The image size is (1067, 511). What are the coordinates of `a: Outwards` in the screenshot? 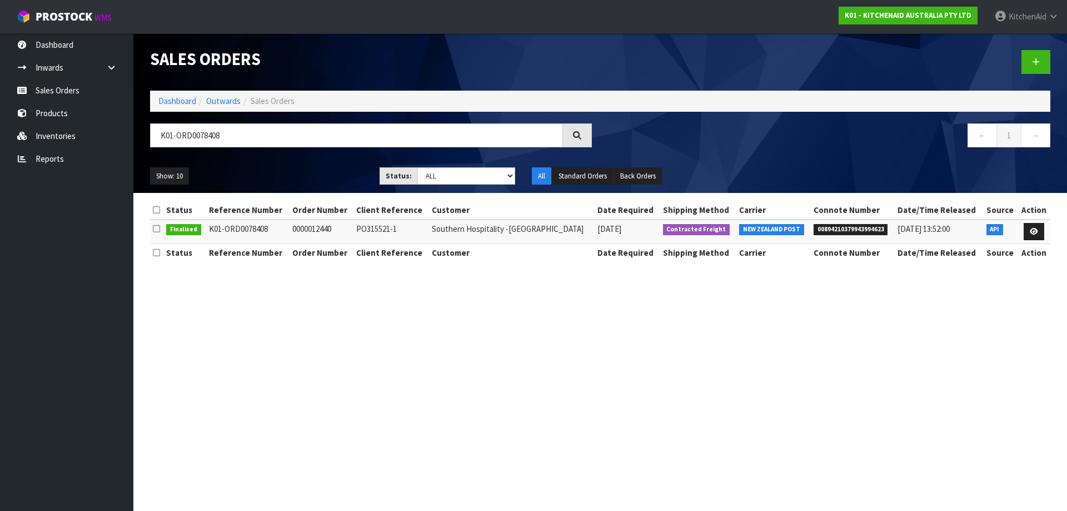 It's located at (223, 101).